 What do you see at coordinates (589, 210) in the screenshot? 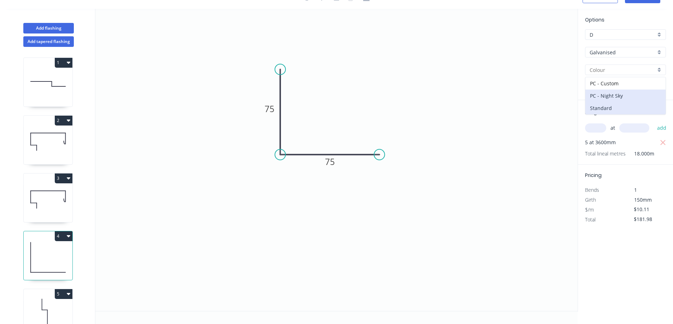
I see `span: $/m` at bounding box center [589, 210].